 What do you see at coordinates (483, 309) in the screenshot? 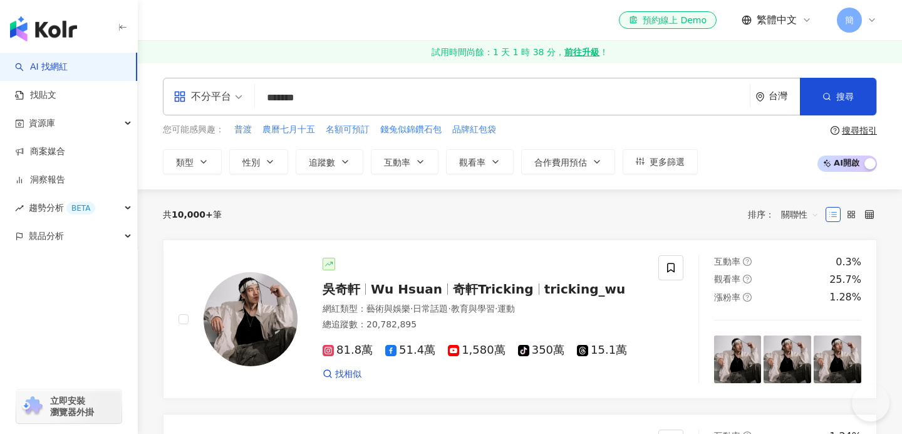
I see `div: 網紅類型 ：` at bounding box center [483, 309].